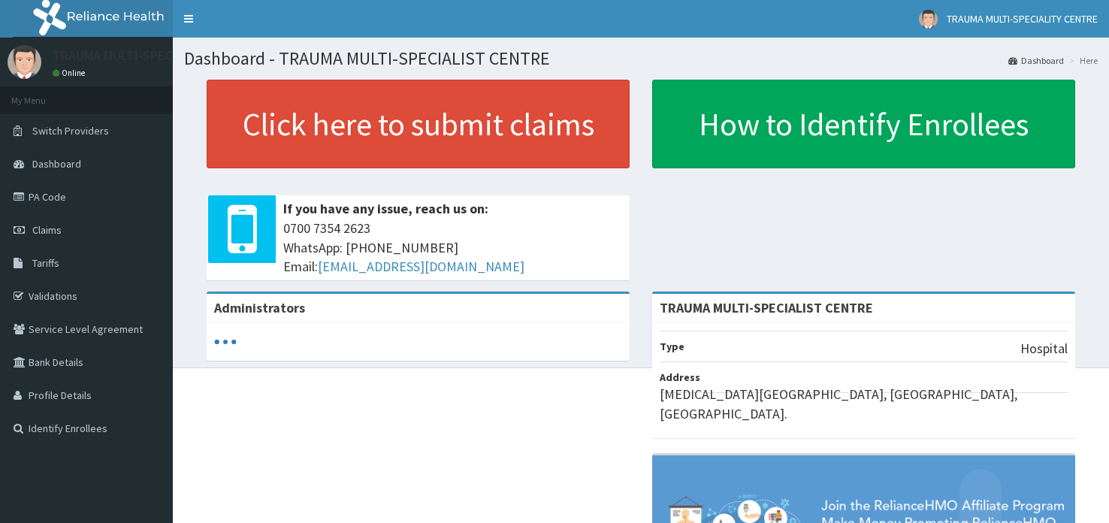 The width and height of the screenshot is (1109, 523). I want to click on a: Online, so click(71, 73).